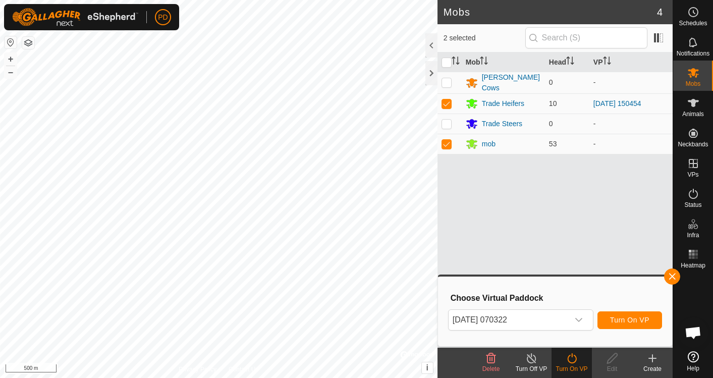  What do you see at coordinates (693, 23) in the screenshot?
I see `span: Schedules` at bounding box center [693, 23].